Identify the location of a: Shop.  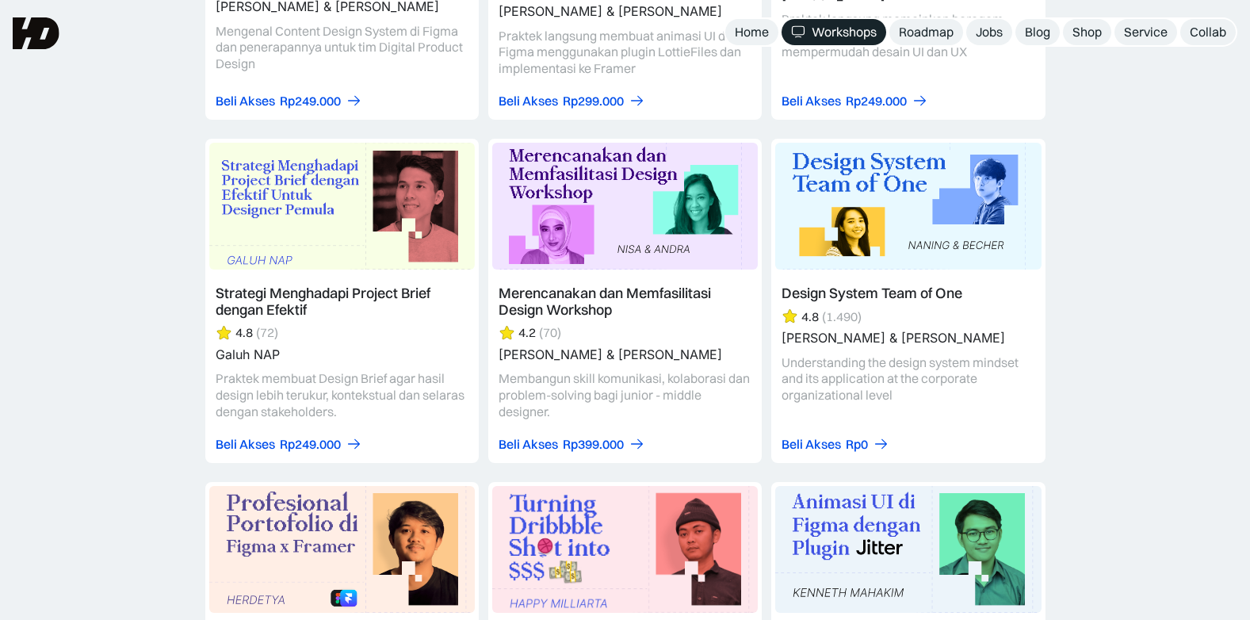
(1087, 32).